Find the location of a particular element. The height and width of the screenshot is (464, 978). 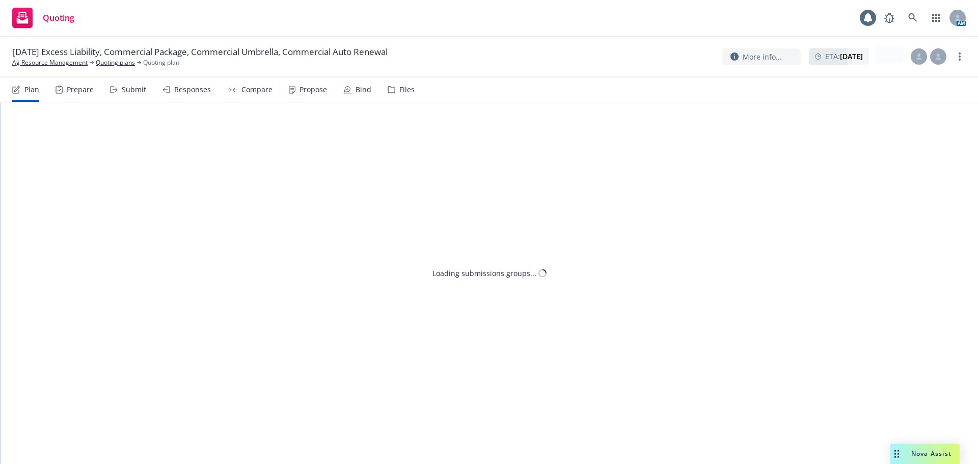

div: Loading submissions groups... is located at coordinates (484, 273).